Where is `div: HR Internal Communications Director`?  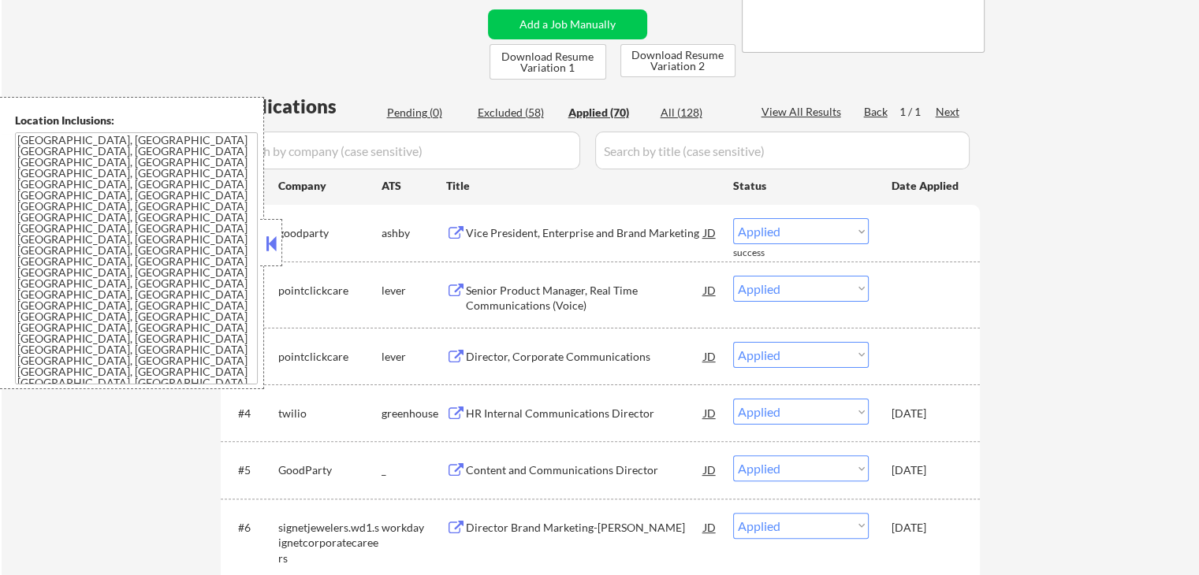 div: HR Internal Communications Director is located at coordinates (585, 414).